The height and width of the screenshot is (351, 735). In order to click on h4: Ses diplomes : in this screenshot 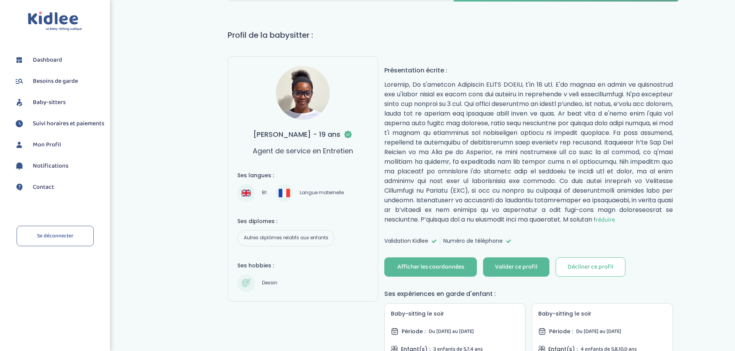, I will do `click(303, 221)`.